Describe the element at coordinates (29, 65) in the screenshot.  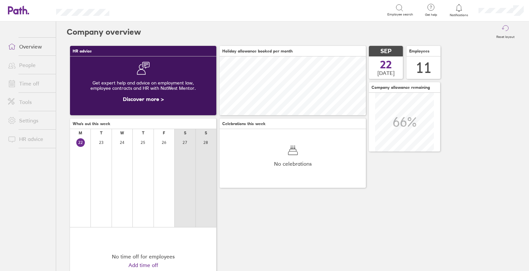
I see `a: People` at that location.